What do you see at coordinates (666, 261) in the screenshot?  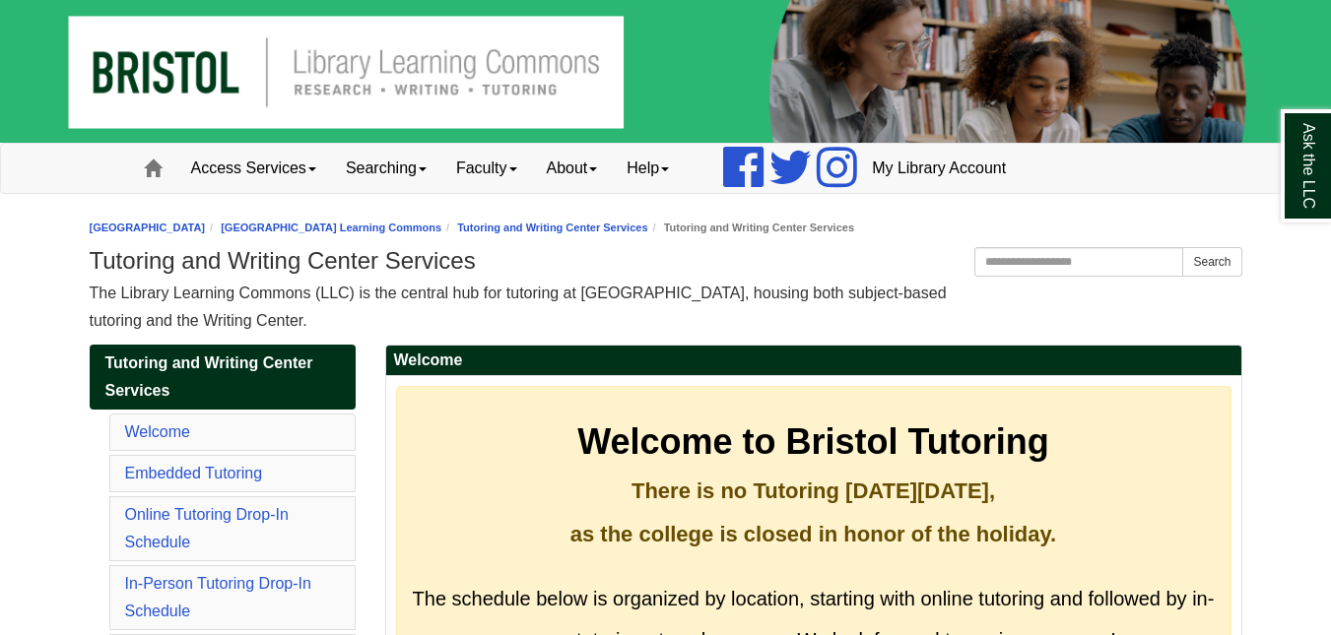 I see `h1: Tutoring and Writing Center Services` at bounding box center [666, 261].